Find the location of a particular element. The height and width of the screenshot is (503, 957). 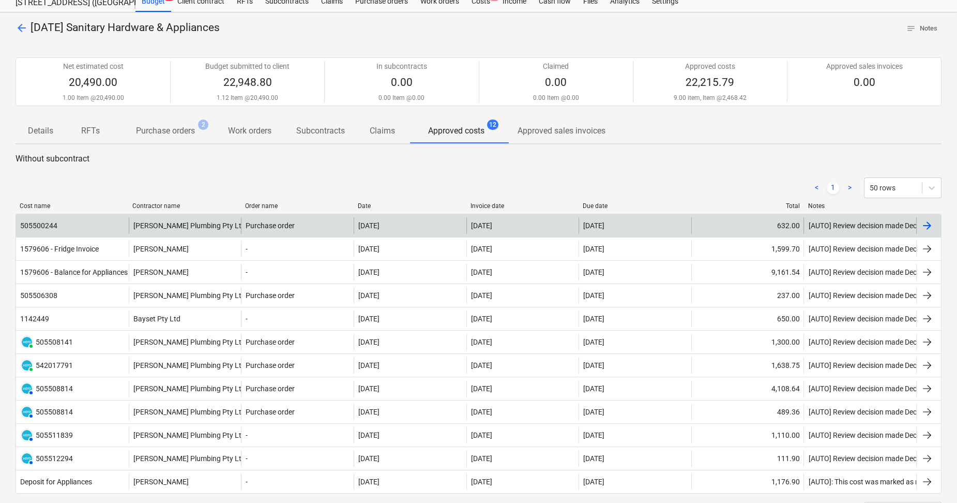

div: Contractor name is located at coordinates (185, 206).